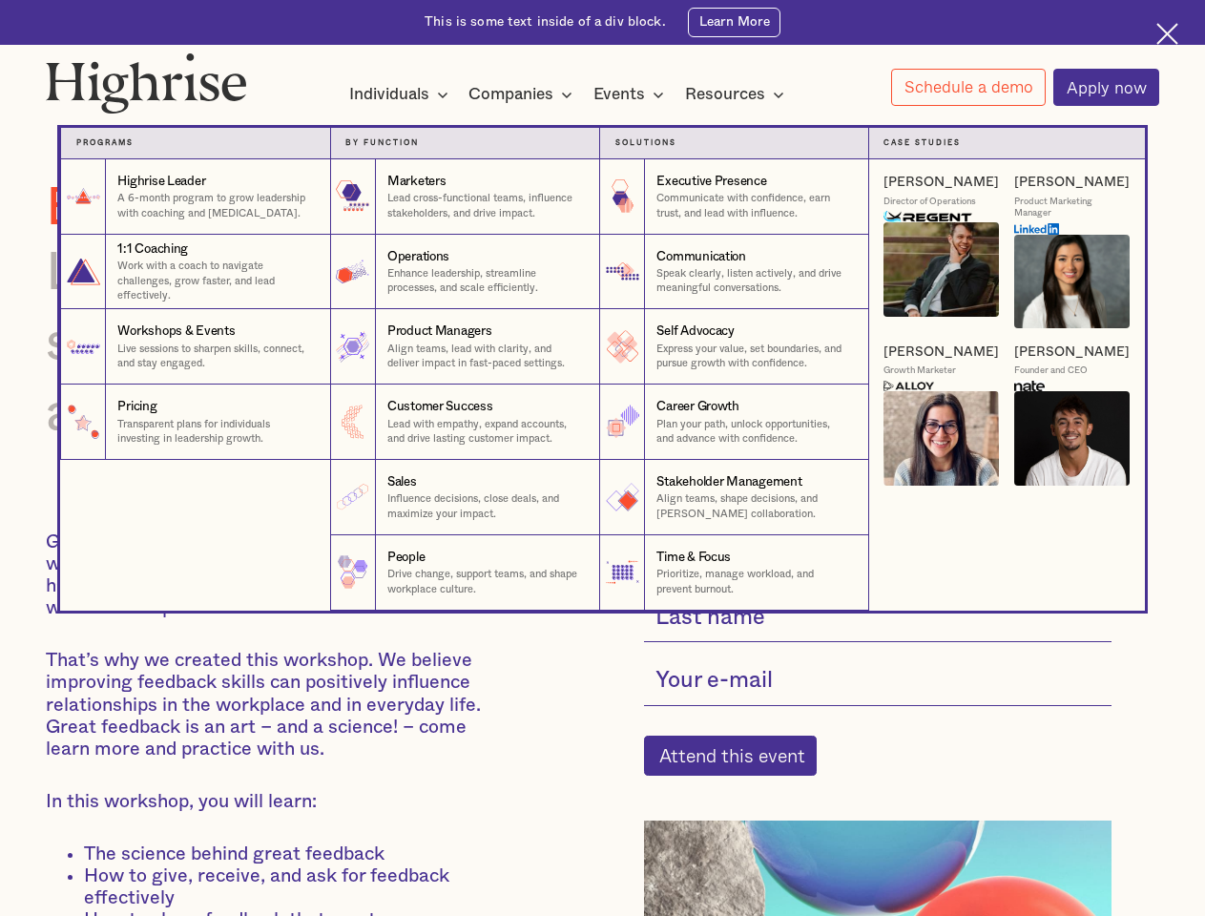  Describe the element at coordinates (216, 281) in the screenshot. I see `p: Work with a coach to navigate challenges, grow faster, and lead effectively.` at that location.